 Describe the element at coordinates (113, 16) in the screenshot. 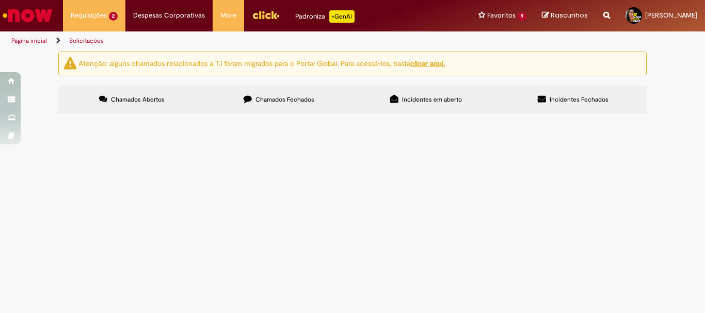

I see `span: 2` at that location.